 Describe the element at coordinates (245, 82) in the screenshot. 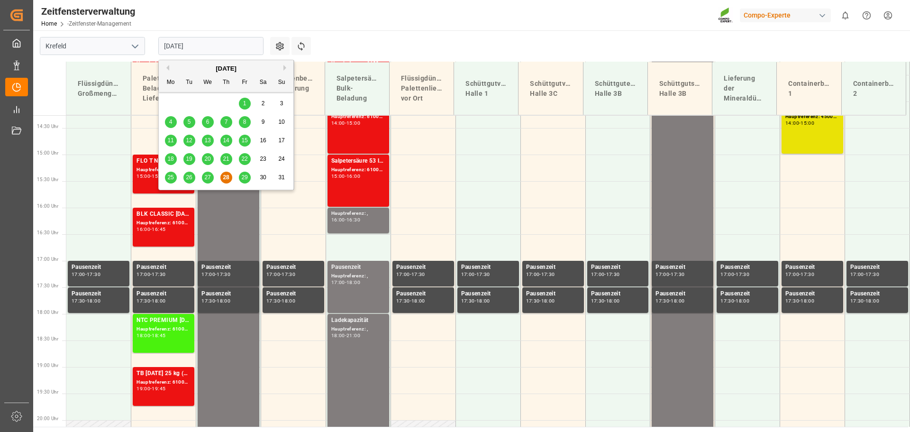

I see `div: Fr` at that location.